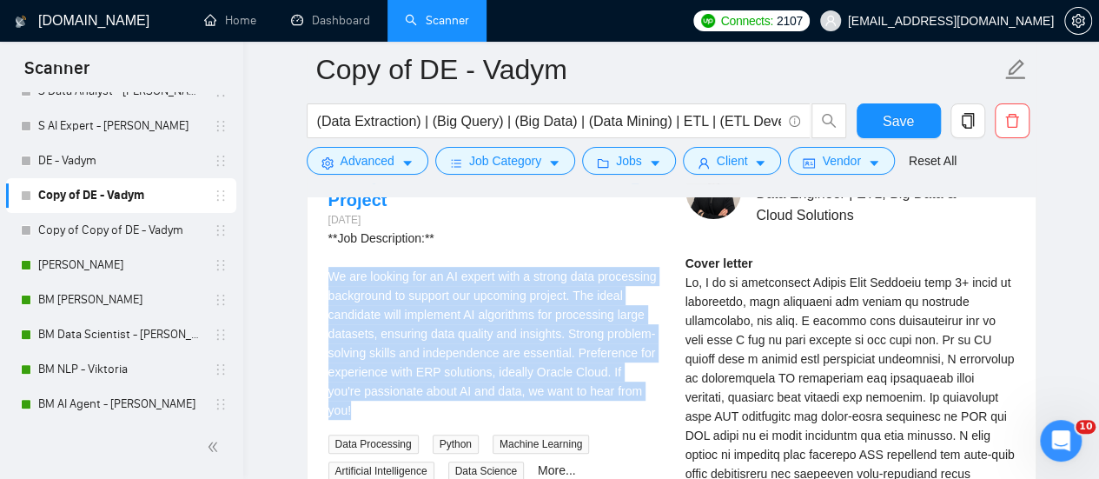 The width and height of the screenshot is (1099, 479). What do you see at coordinates (732, 161) in the screenshot?
I see `span: Client` at bounding box center [732, 161].